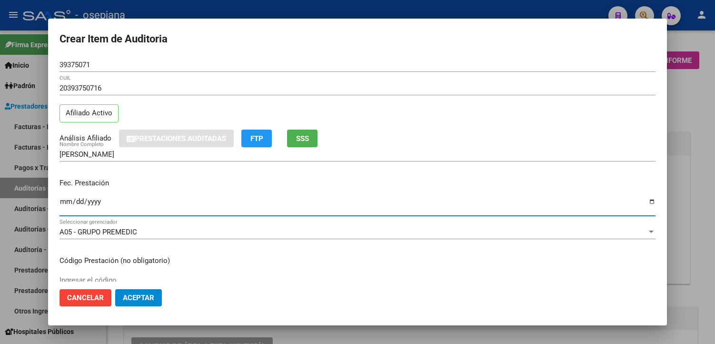  What do you see at coordinates (180, 139) in the screenshot?
I see `span: Prestaciones Auditadas` at bounding box center [180, 139].